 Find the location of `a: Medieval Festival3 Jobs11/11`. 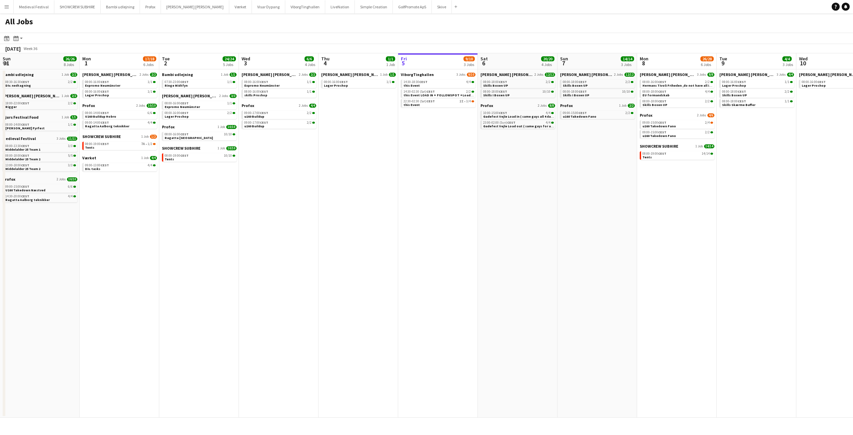

a: Medieval Festival3 Jobs11/11 is located at coordinates (40, 138).